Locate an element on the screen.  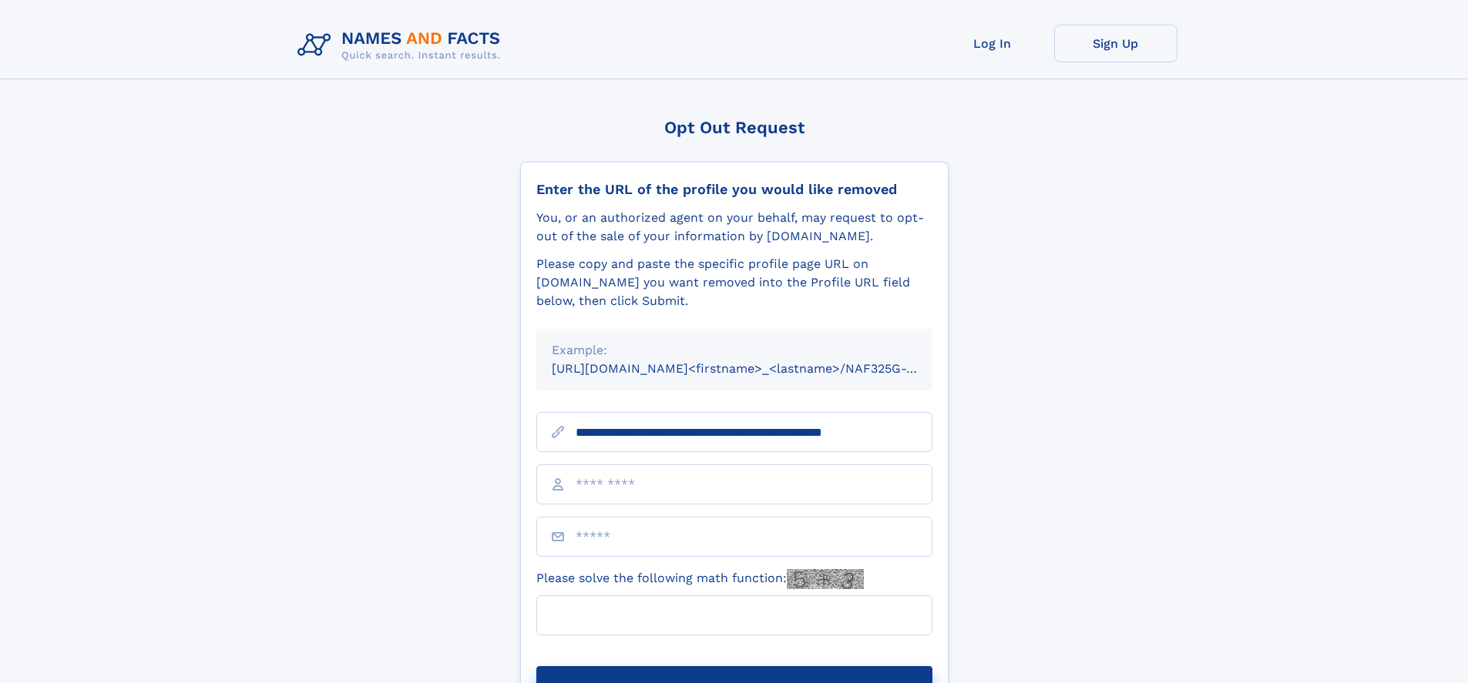
label: Please solve the following math function: is located at coordinates (700, 579).